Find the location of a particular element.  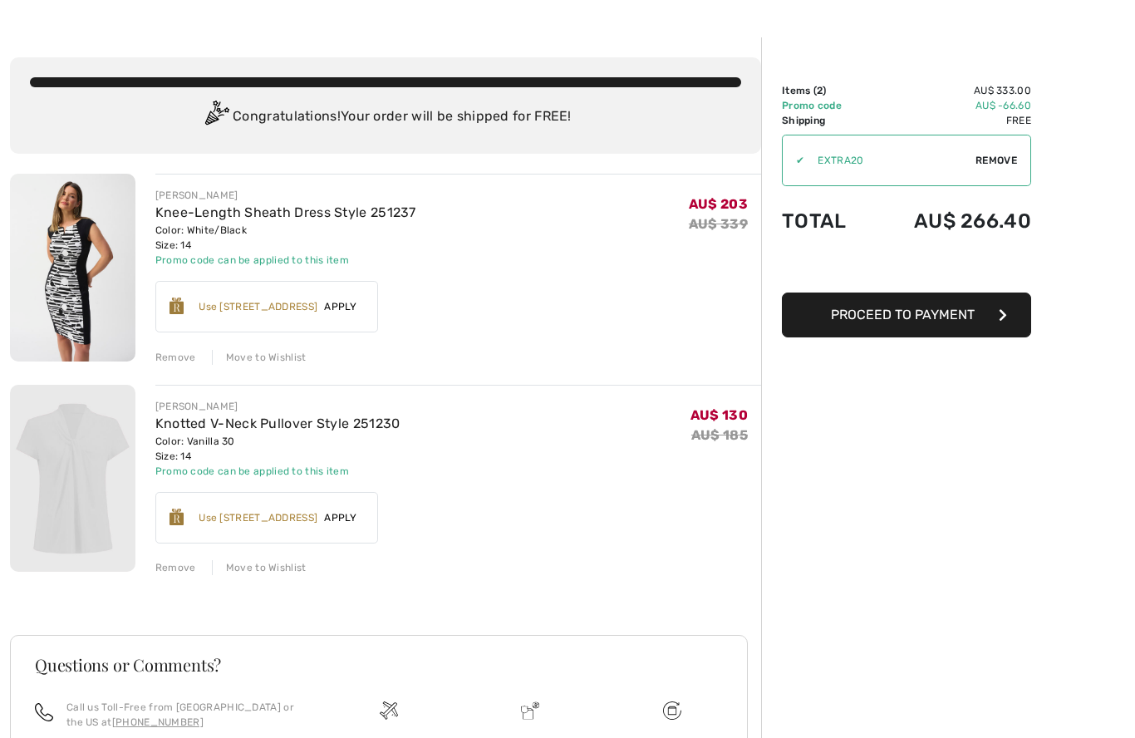

td: Promo code is located at coordinates (826, 106).